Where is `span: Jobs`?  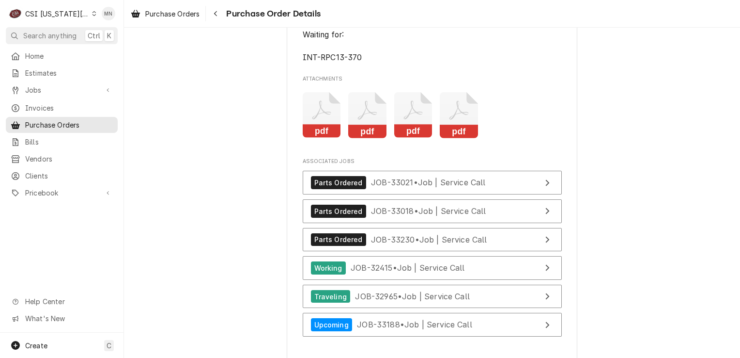 span: Jobs is located at coordinates (62, 90).